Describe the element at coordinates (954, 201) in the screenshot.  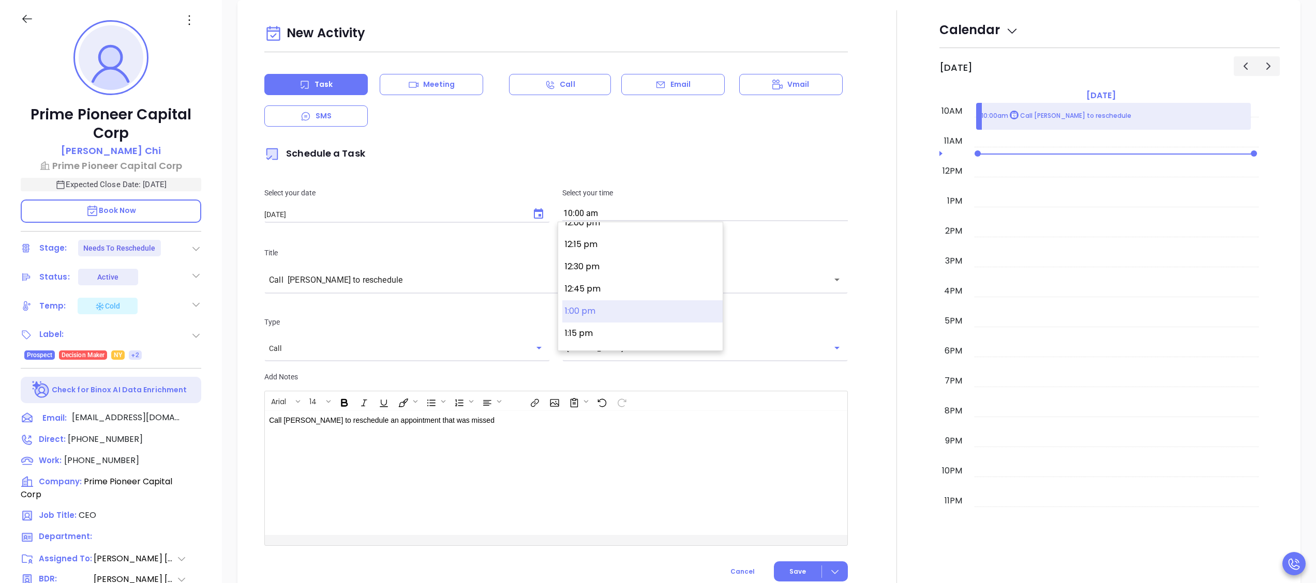
I see `div: 1pm` at that location.